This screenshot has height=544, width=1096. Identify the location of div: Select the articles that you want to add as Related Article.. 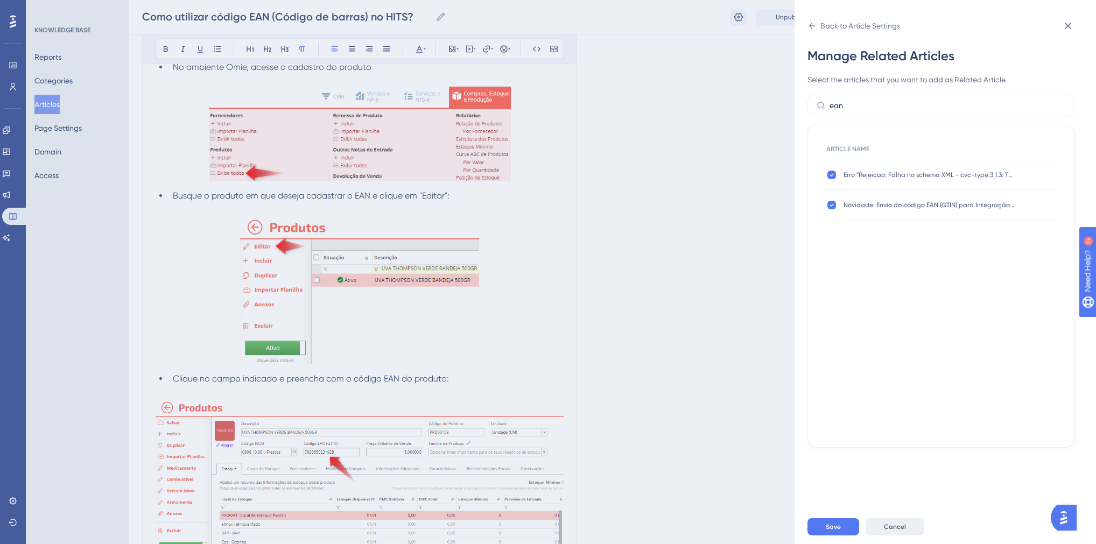
(941, 80).